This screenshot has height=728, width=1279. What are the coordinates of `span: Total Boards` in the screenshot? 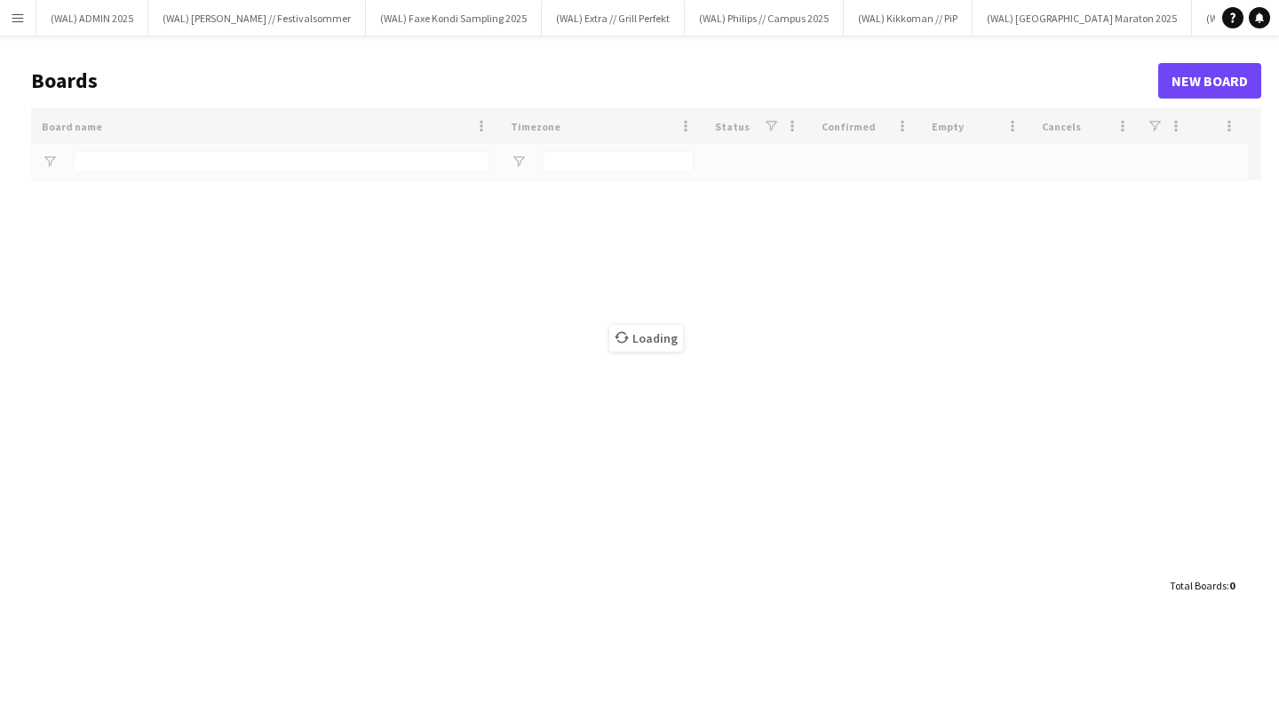 It's located at (1198, 585).